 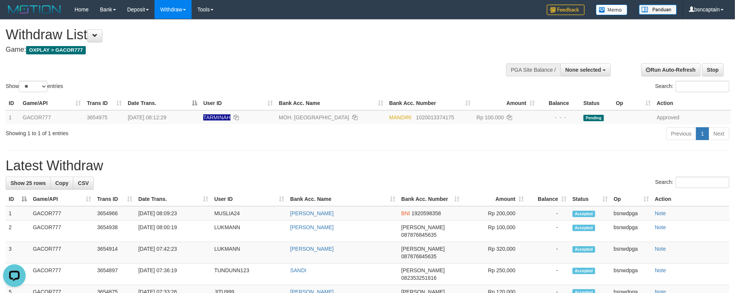 I want to click on span: 3654975, so click(x=97, y=118).